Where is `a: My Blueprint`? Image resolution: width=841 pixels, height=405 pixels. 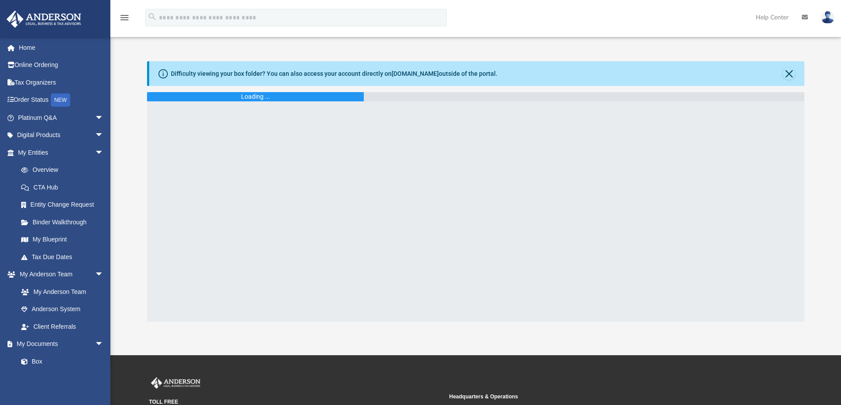 a: My Blueprint is located at coordinates (62, 240).